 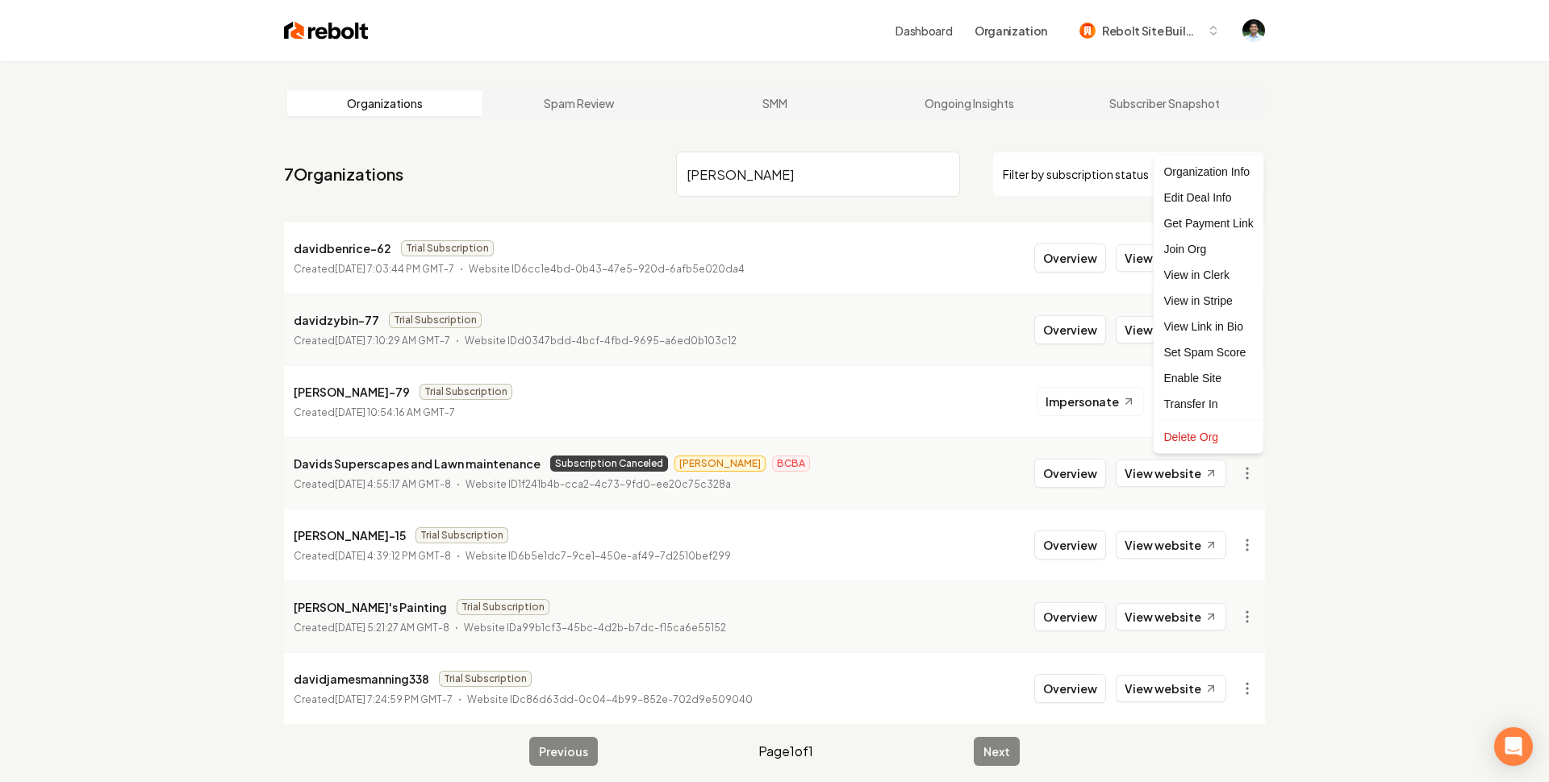 What do you see at coordinates (1208, 249) in the screenshot?
I see `div: Join Org` at bounding box center [1208, 249].